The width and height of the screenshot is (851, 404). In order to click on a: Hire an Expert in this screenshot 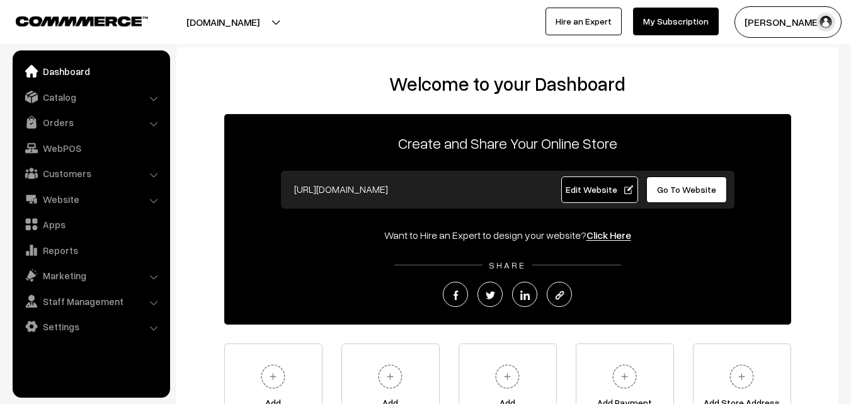, I will do `click(583, 21)`.